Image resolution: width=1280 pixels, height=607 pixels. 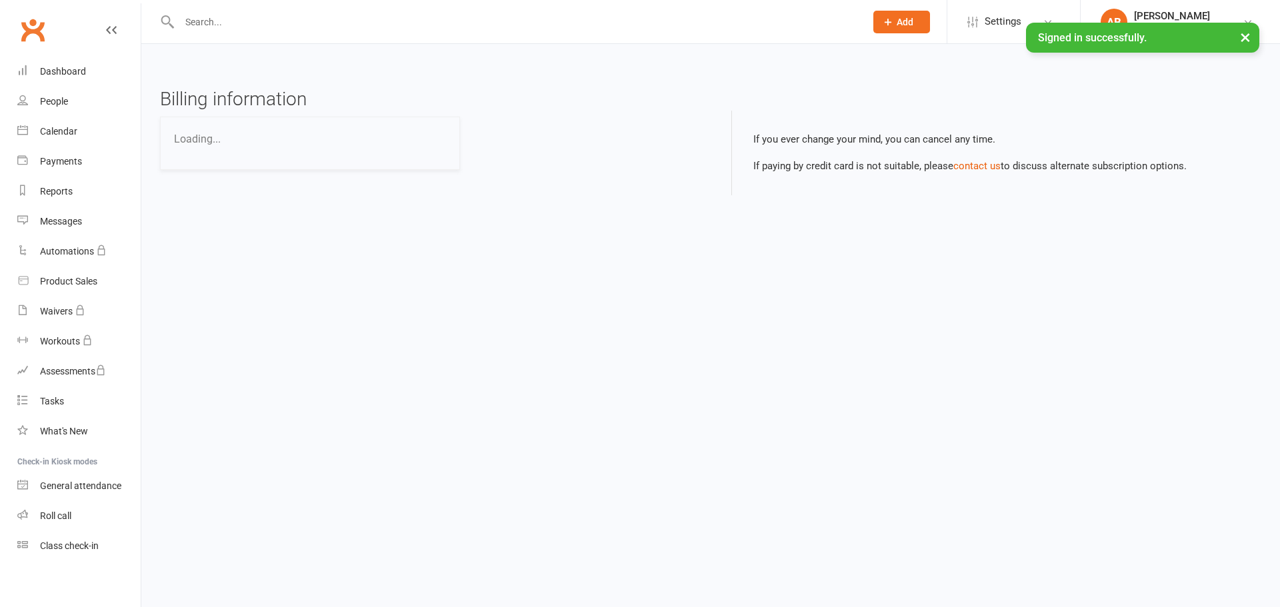 I want to click on div: Real Strength, so click(x=1172, y=28).